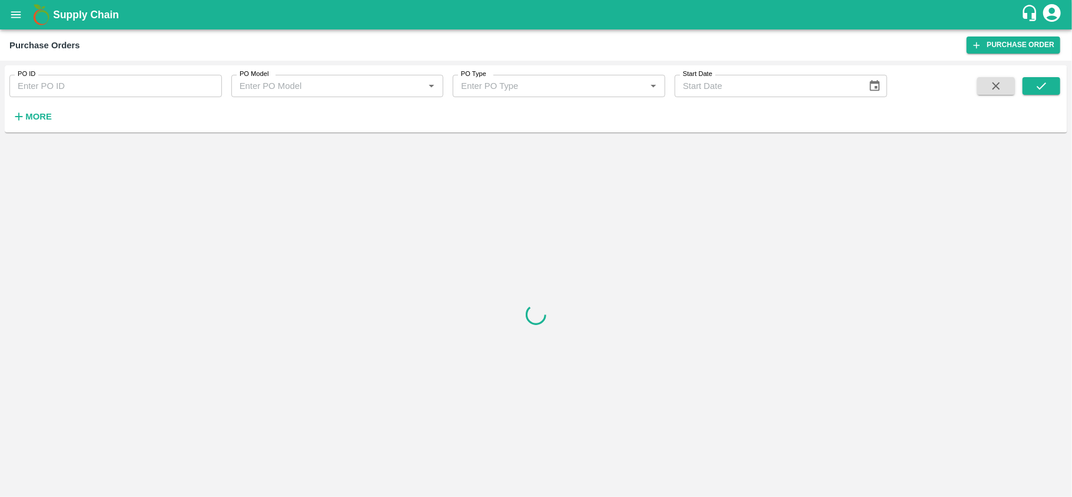  What do you see at coordinates (26, 74) in the screenshot?
I see `label: PO ID` at bounding box center [26, 74].